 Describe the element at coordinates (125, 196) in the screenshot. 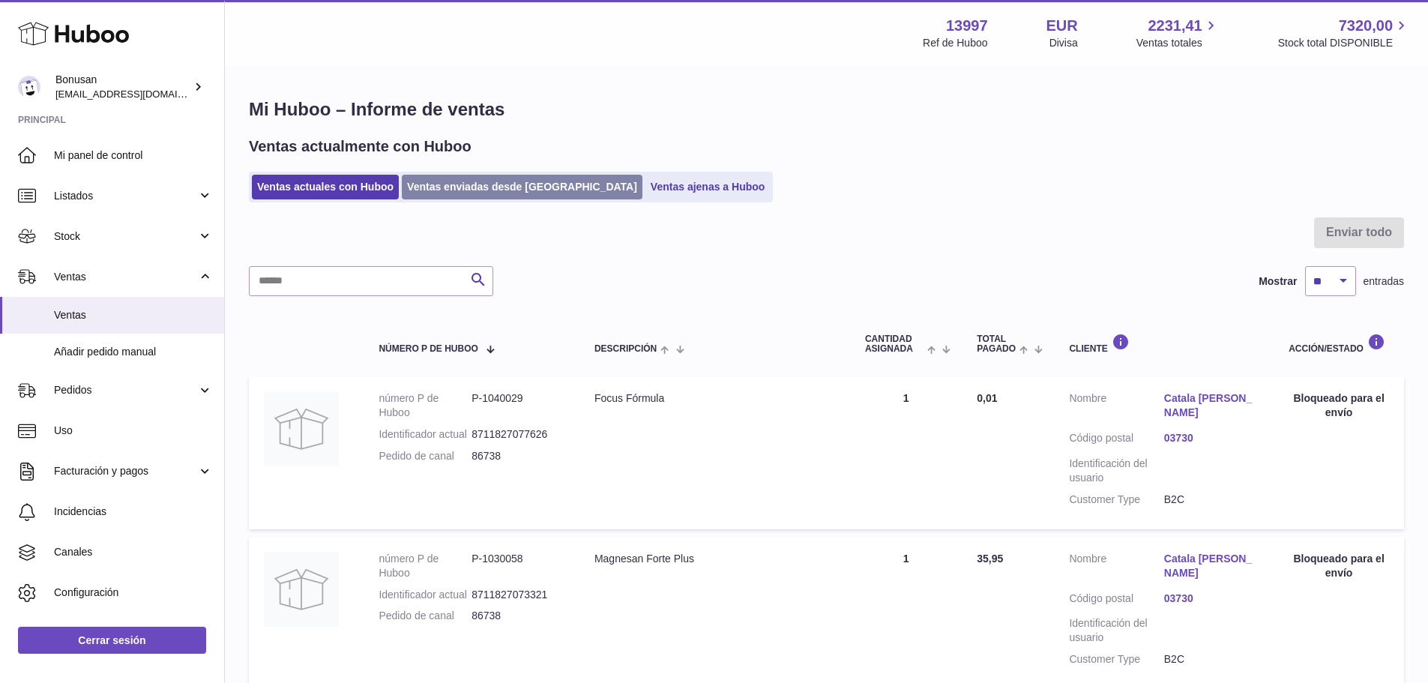

I see `span: Listados` at that location.